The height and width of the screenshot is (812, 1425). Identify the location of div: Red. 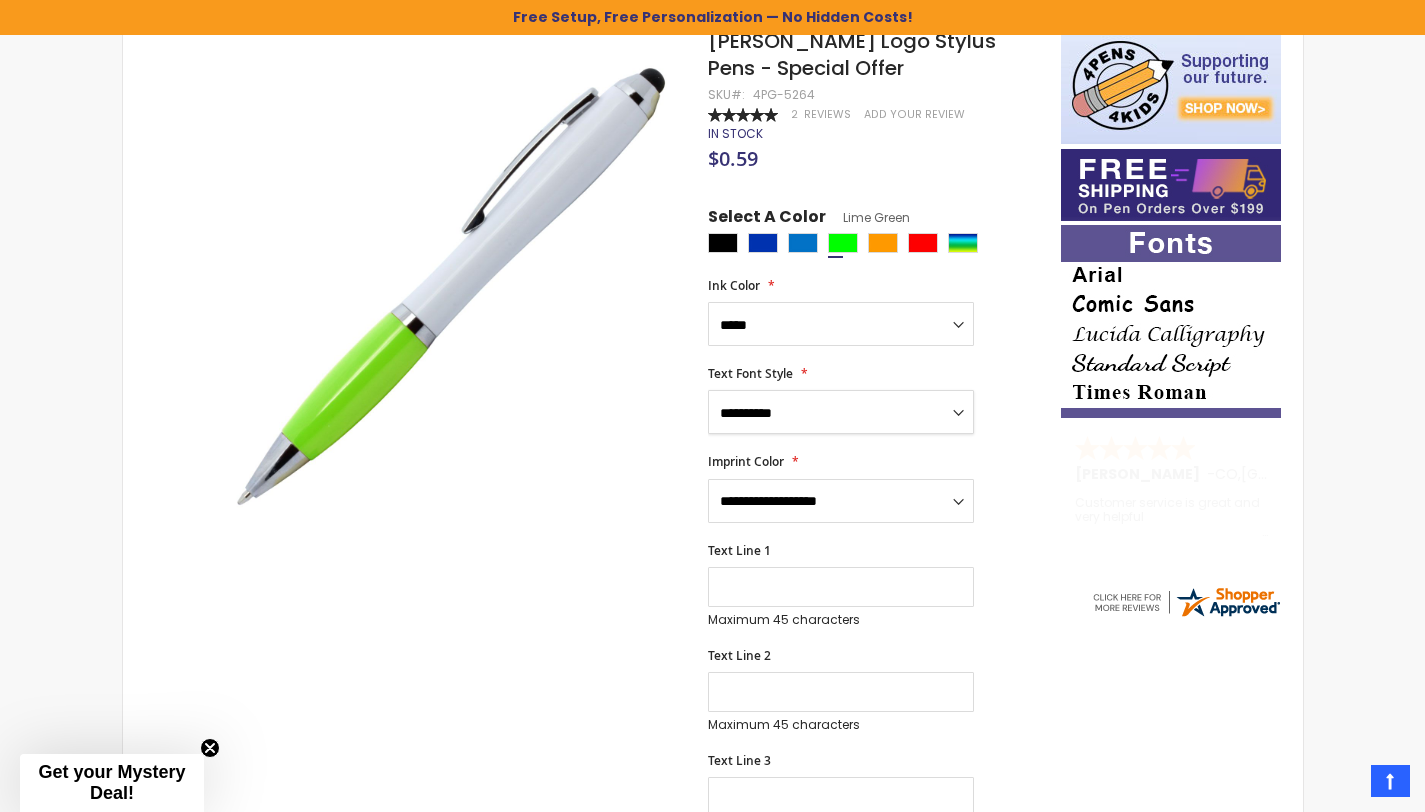
(923, 243).